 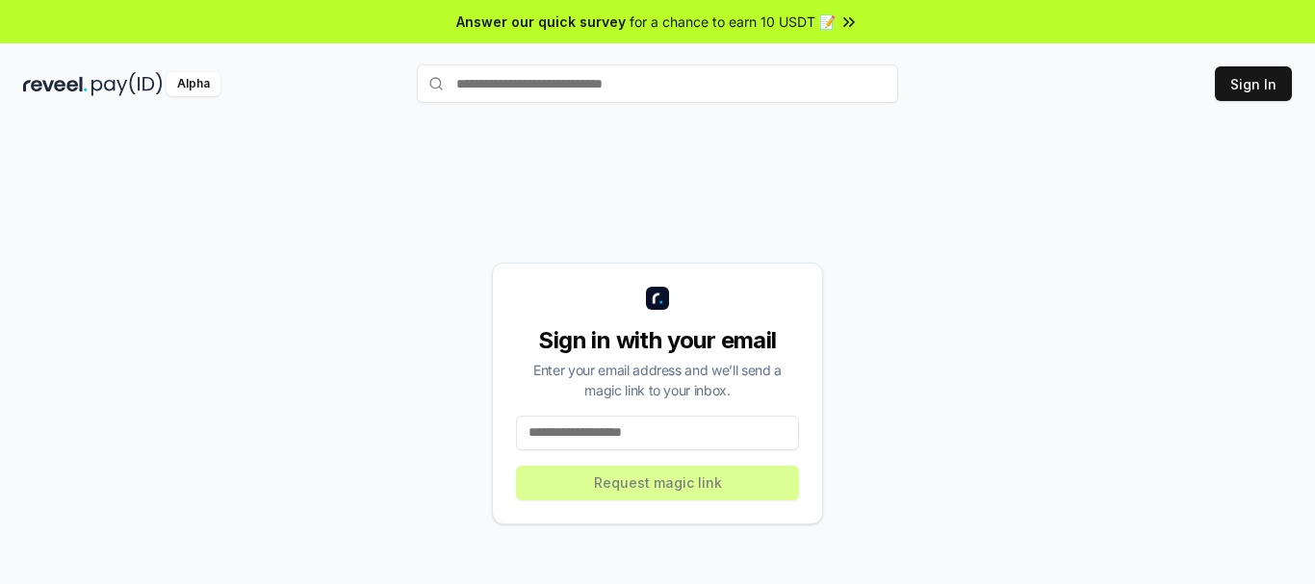 I want to click on button: Sign In, so click(x=1253, y=84).